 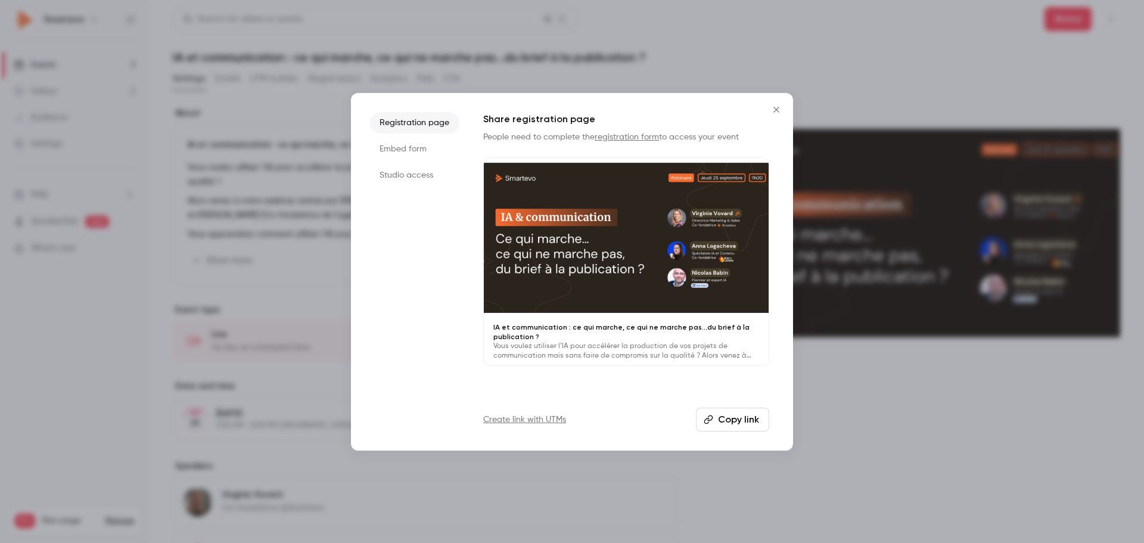 What do you see at coordinates (627, 137) in the screenshot?
I see `a: registration form` at bounding box center [627, 137].